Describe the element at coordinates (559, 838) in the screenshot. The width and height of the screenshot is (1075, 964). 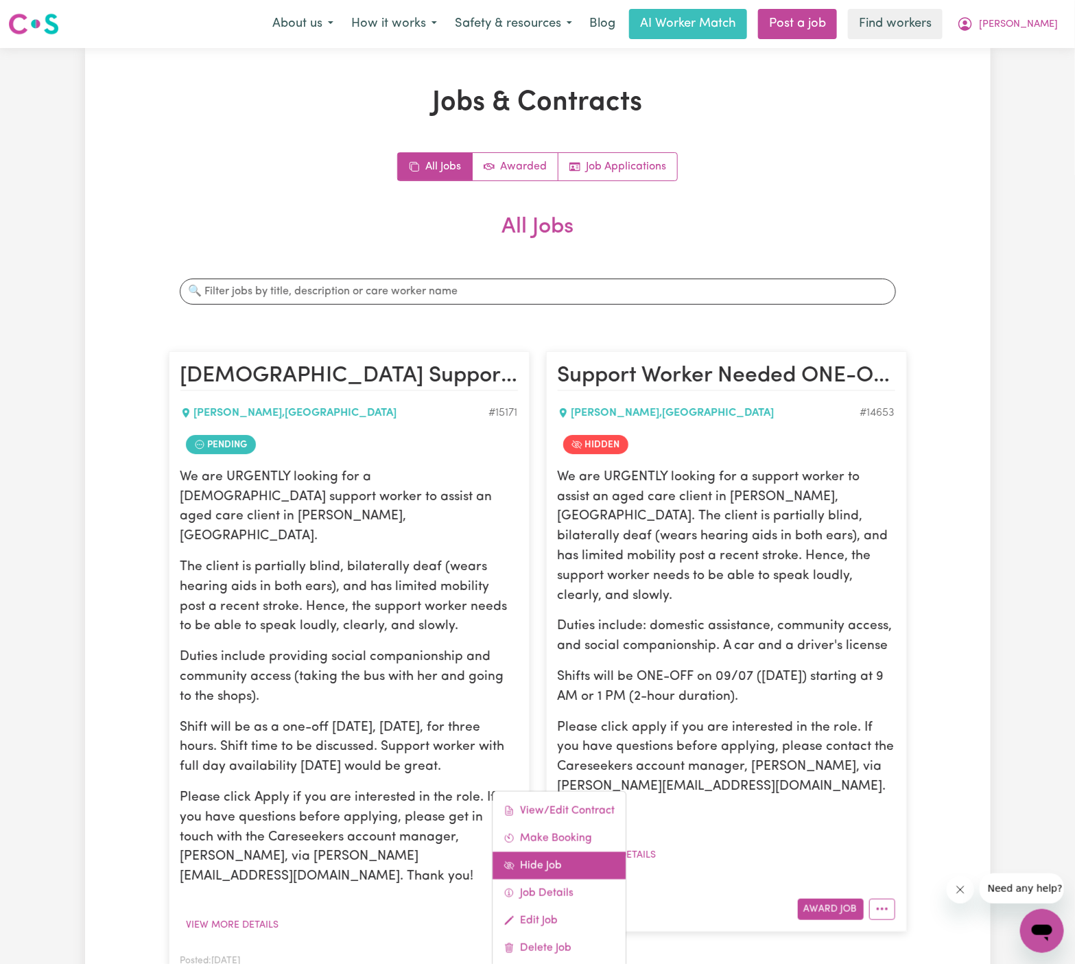
I see `a: Make Booking` at that location.